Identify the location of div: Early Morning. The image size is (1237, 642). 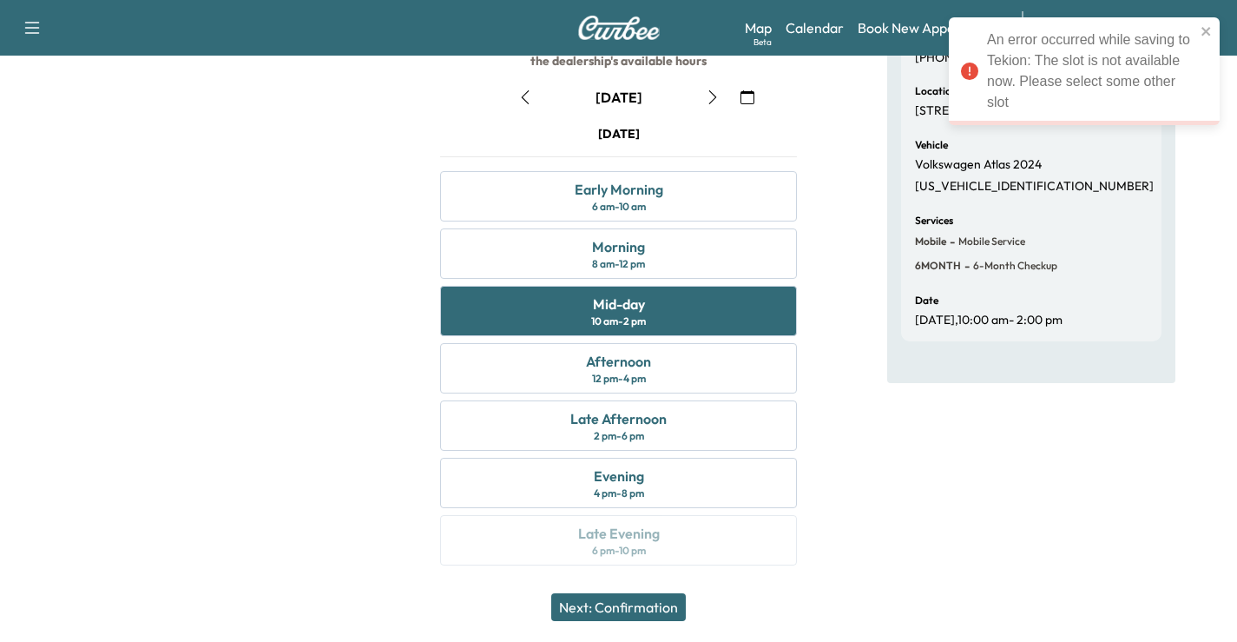
(619, 189).